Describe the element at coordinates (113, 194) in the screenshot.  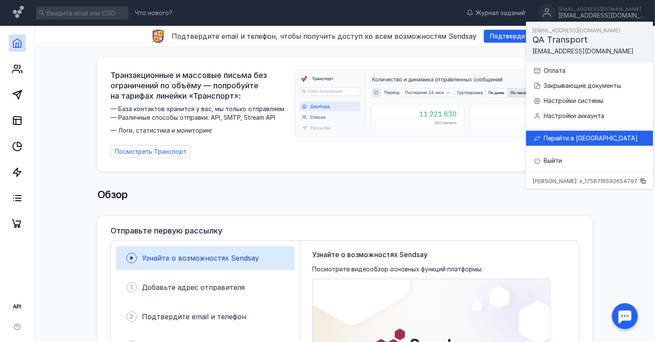
I see `span: Обзор` at that location.